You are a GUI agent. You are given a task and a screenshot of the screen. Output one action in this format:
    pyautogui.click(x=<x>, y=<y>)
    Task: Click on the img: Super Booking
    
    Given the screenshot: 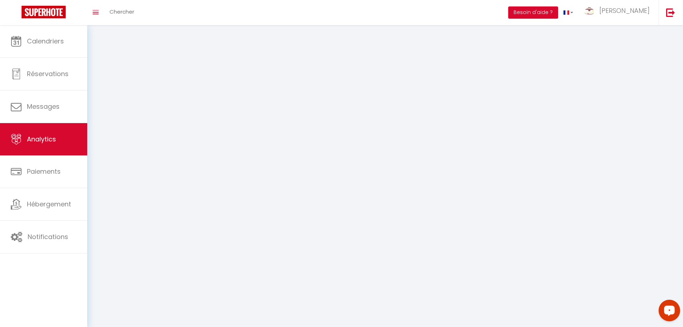 What is the action you would take?
    pyautogui.click(x=43, y=12)
    